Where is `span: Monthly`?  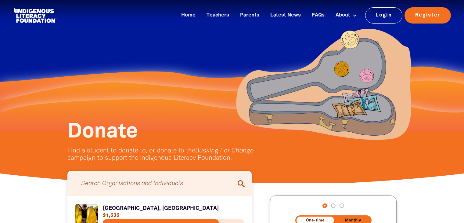
span: Monthly is located at coordinates (353, 220).